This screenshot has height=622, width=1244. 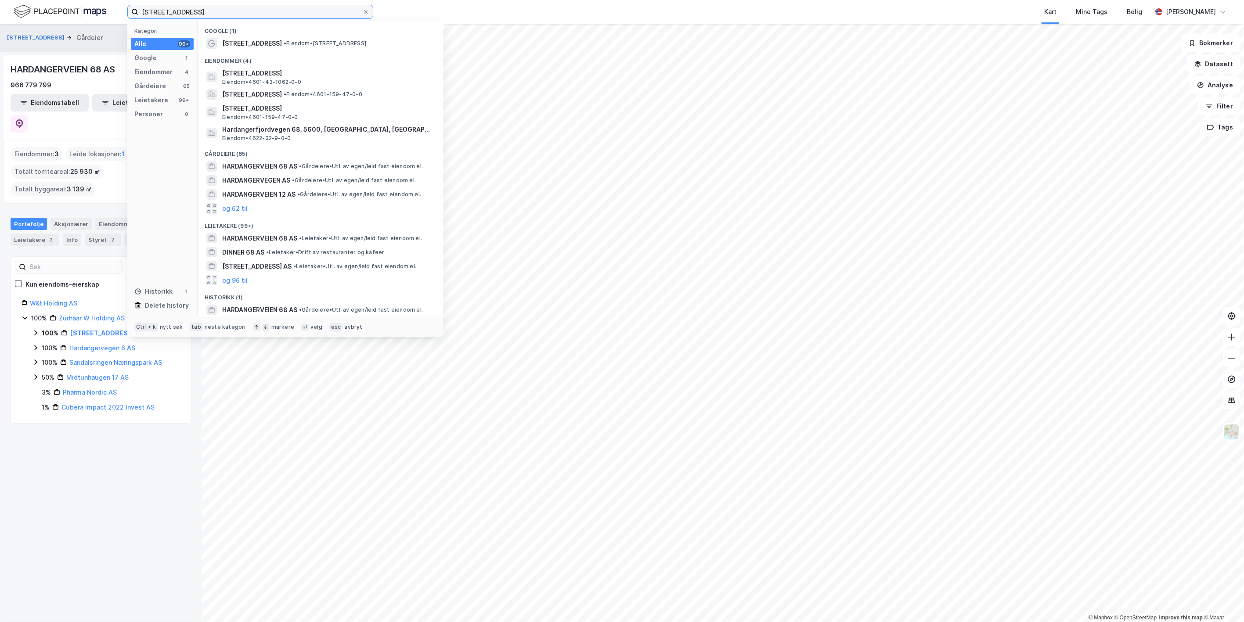 I want to click on div: 1, so click(x=187, y=291).